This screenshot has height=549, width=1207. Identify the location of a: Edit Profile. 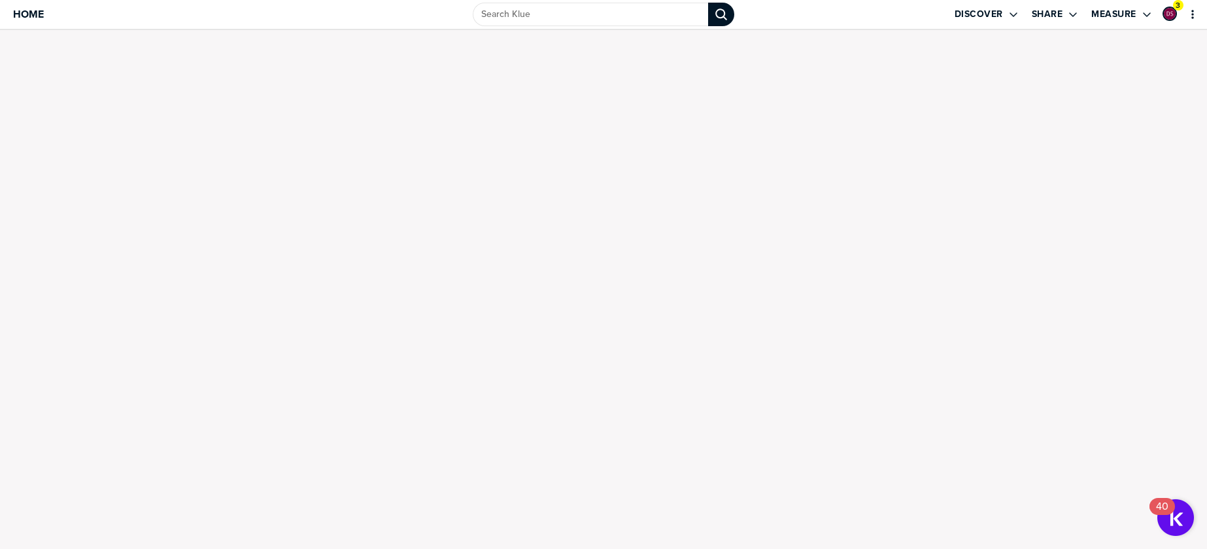
(1170, 14).